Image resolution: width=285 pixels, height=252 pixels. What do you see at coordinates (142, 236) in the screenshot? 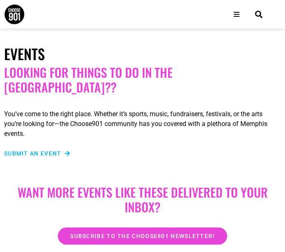
I see `span: Subscribe to the Choose901 newsletter!` at bounding box center [142, 236].